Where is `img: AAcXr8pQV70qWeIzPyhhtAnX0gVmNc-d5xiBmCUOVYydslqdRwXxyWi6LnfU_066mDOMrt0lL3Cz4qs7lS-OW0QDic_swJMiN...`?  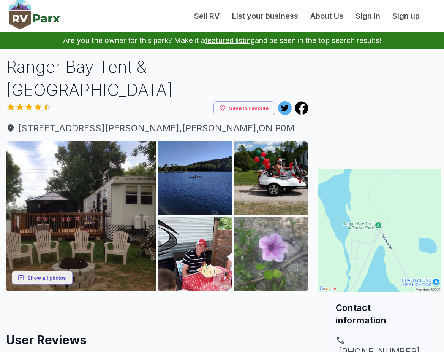 img: AAcXr8pQV70qWeIzPyhhtAnX0gVmNc-d5xiBmCUOVYydslqdRwXxyWi6LnfU_066mDOMrt0lL3Cz4qs7lS-OW0QDic_swJMiN... is located at coordinates (81, 216).